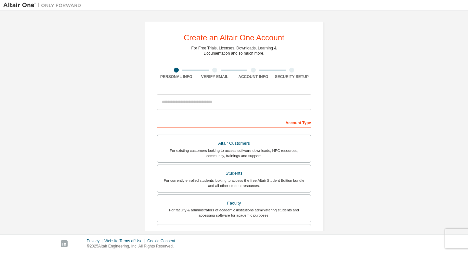 This screenshot has width=468, height=253. What do you see at coordinates (234, 38) in the screenshot?
I see `div: Create an Altair One Account` at bounding box center [234, 38].